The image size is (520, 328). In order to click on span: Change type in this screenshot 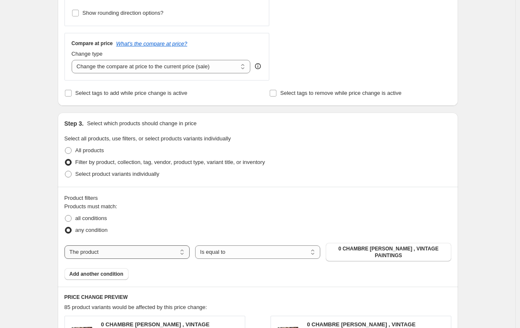, I will do `click(87, 53)`.